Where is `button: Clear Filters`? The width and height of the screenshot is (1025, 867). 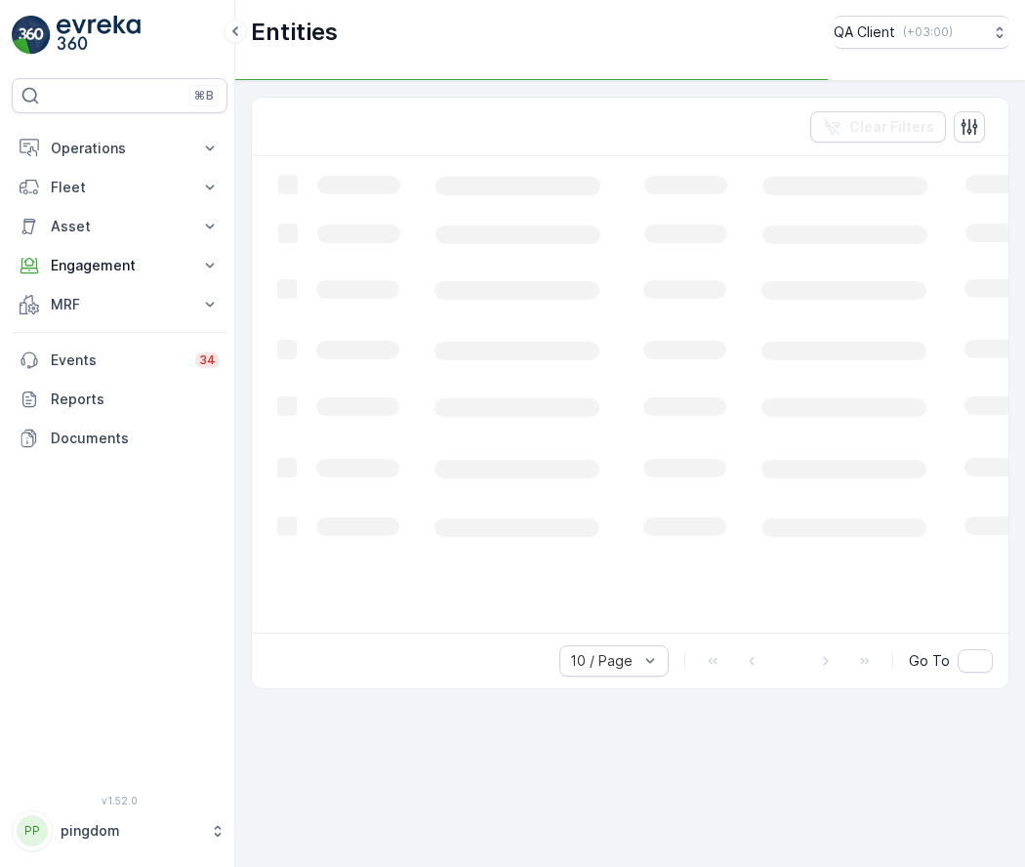
button: Clear Filters is located at coordinates (877, 127).